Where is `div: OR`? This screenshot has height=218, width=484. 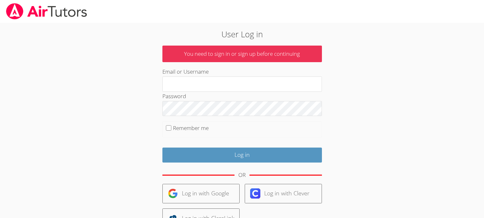
div: OR is located at coordinates (242, 175).